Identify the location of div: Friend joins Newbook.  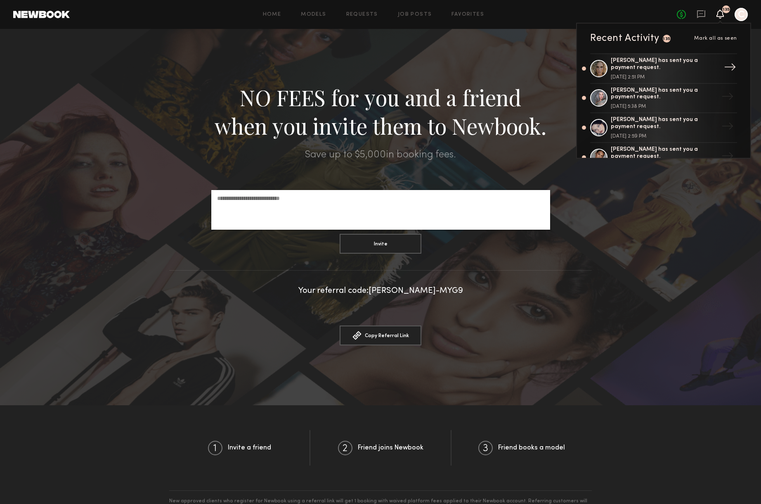
(381, 447).